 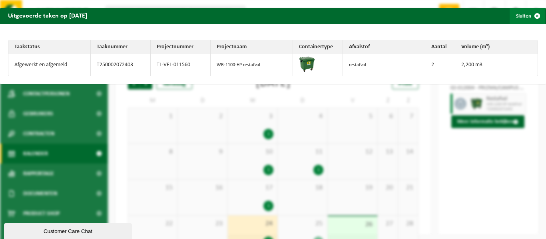 I want to click on th: Projectnaam, so click(x=252, y=47).